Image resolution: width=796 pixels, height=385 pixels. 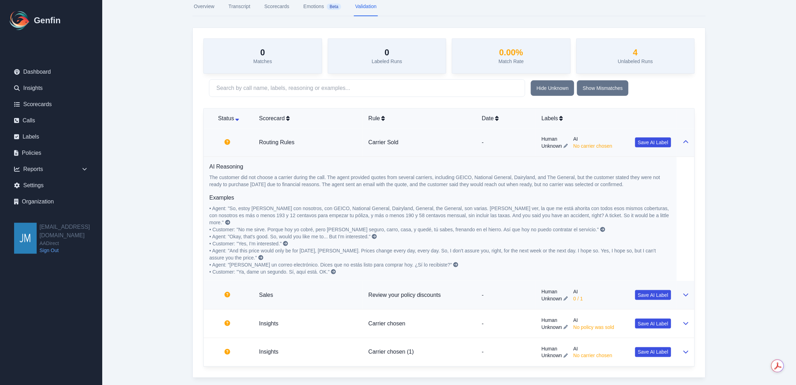 I want to click on div: Status, so click(x=229, y=118).